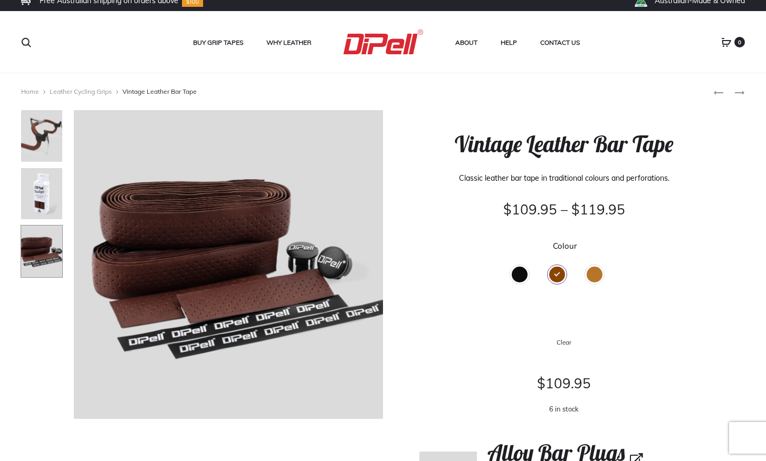  What do you see at coordinates (564, 144) in the screenshot?
I see `h1: Vintage Leather Bar Tape` at bounding box center [564, 144].